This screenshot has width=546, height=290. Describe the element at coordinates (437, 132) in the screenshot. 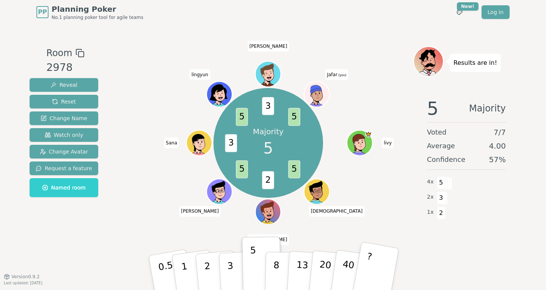

I see `span: Voted` at that location.